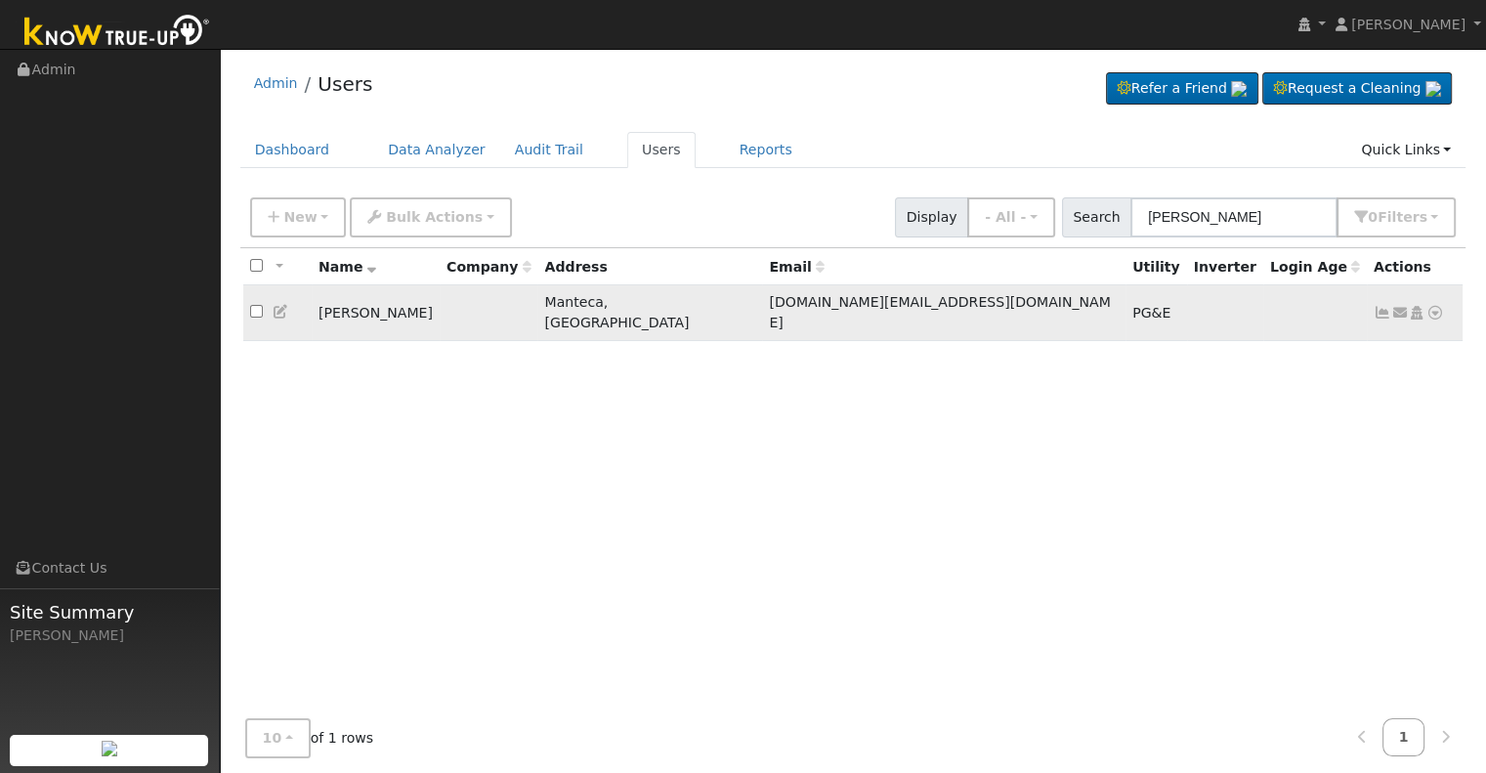 The width and height of the screenshot is (1486, 773). Describe the element at coordinates (1400, 313) in the screenshot. I see `a: matthewhoward4668.mh@gmail.com` at that location.